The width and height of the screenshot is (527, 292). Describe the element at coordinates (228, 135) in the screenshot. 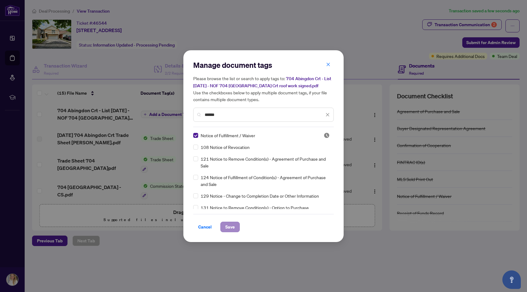

I see `span: Notice of Fulfillment / Waiver` at that location.